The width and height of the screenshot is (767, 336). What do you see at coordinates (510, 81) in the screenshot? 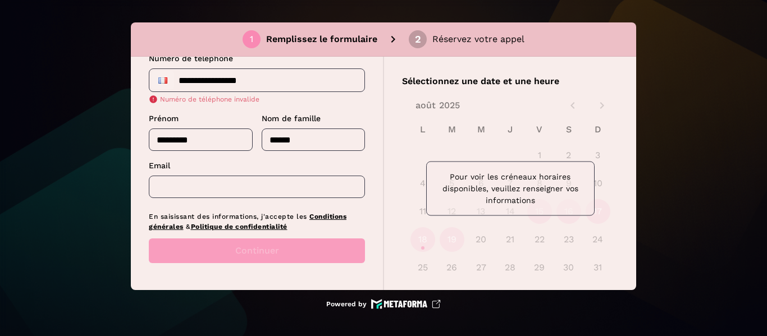
I see `p: Sélectionnez une date et une heure` at bounding box center [510, 81].